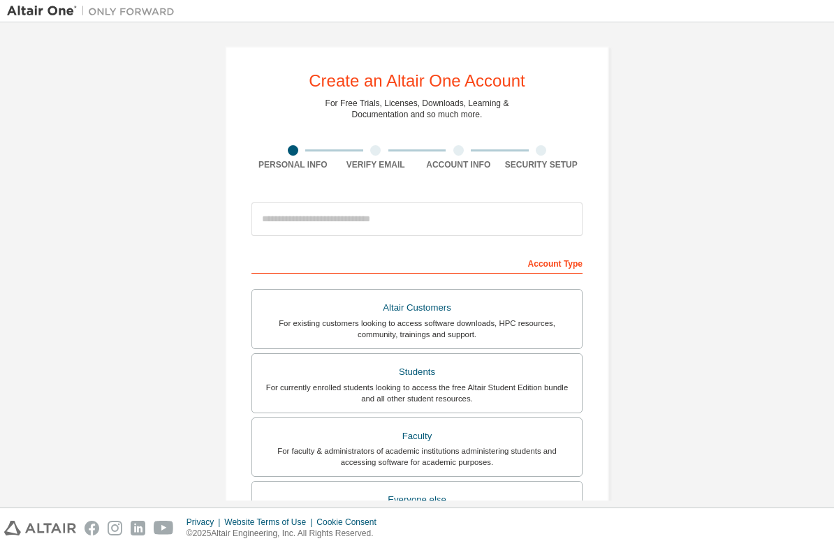 Image resolution: width=834 pixels, height=548 pixels. I want to click on div: Students, so click(417, 372).